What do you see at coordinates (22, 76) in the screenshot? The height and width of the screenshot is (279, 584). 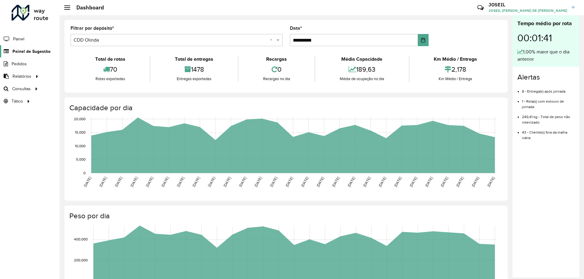 I see `span: Relatórios` at bounding box center [22, 76].